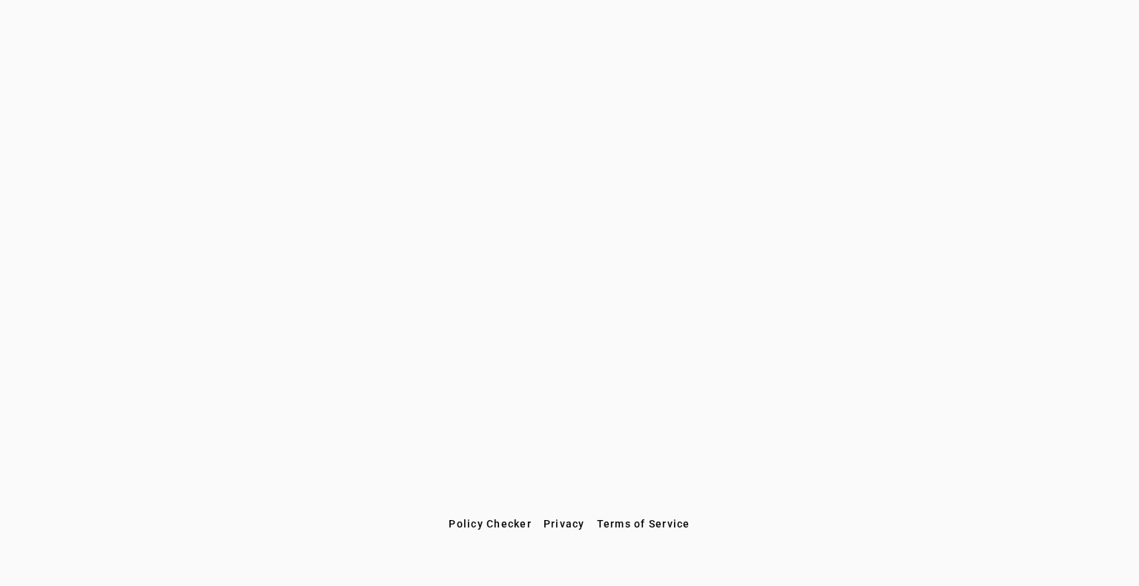  I want to click on span: Terms of Service, so click(644, 524).